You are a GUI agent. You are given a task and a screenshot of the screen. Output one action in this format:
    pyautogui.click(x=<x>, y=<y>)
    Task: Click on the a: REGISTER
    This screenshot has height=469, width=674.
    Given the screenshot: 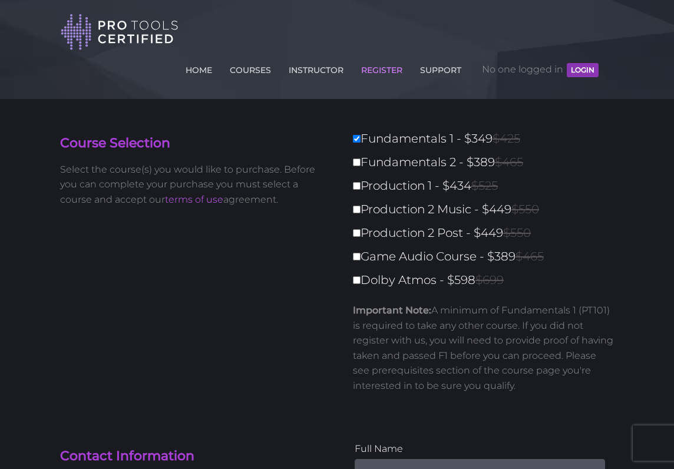 What is the action you would take?
    pyautogui.click(x=382, y=68)
    